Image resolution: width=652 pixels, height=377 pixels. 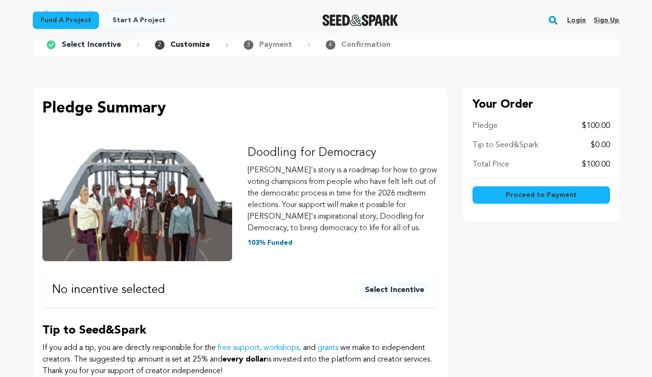 I want to click on a: grants, so click(x=328, y=348).